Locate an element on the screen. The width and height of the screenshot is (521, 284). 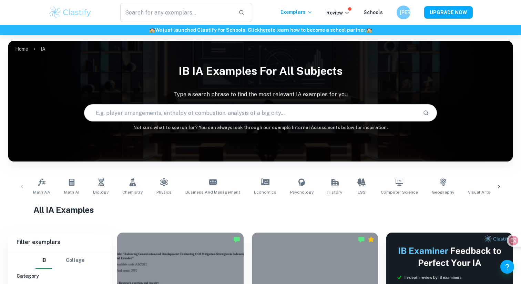
h6: Not sure what to search for? You can always look through our example Internal Assessments below f... is located at coordinates (260, 127).